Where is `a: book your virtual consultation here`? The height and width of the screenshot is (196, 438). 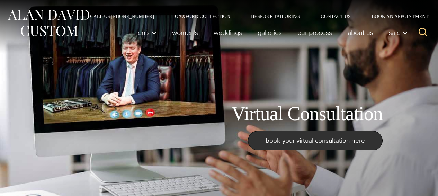
a: book your virtual consultation here is located at coordinates (315, 141).